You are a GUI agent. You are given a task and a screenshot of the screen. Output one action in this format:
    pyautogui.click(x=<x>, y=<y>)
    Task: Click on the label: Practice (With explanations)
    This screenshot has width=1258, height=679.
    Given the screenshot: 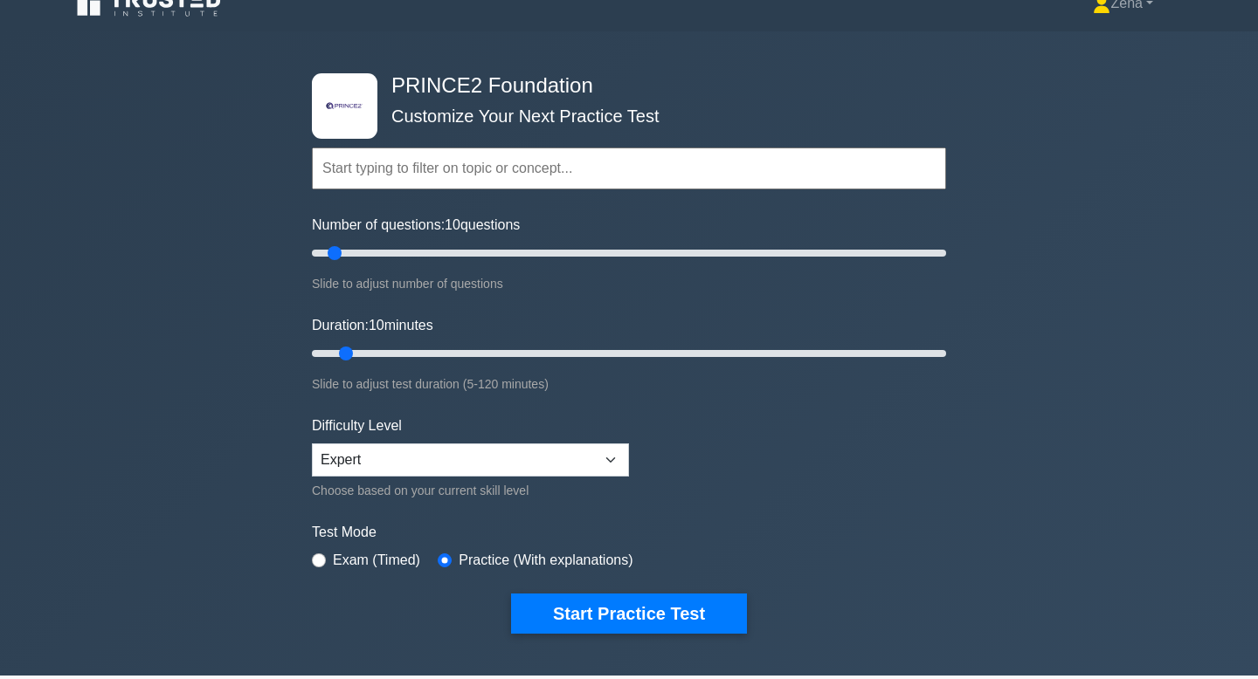 What is the action you would take?
    pyautogui.click(x=545, y=561)
    